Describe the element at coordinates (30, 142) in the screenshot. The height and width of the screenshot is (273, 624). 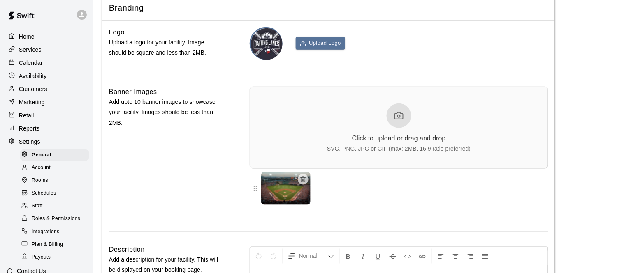
I see `p: Settings` at that location.